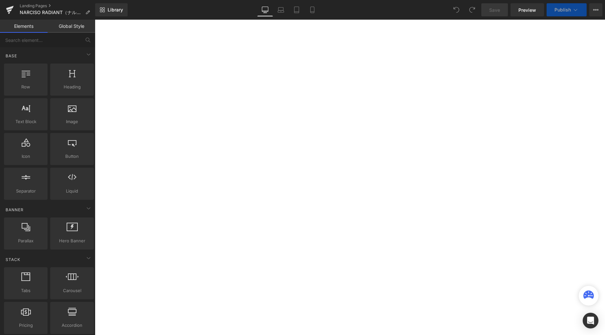 Image resolution: width=605 pixels, height=335 pixels. What do you see at coordinates (472, 10) in the screenshot?
I see `button: Redo` at bounding box center [472, 10].